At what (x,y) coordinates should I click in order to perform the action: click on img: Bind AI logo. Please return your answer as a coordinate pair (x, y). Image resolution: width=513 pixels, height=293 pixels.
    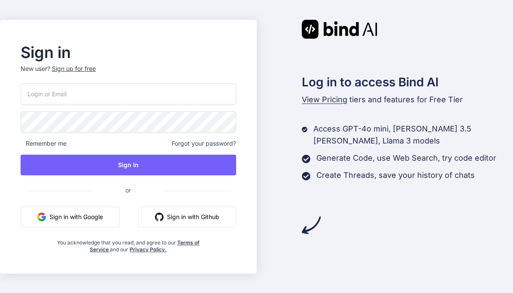
    Looking at the image, I should click on (340, 29).